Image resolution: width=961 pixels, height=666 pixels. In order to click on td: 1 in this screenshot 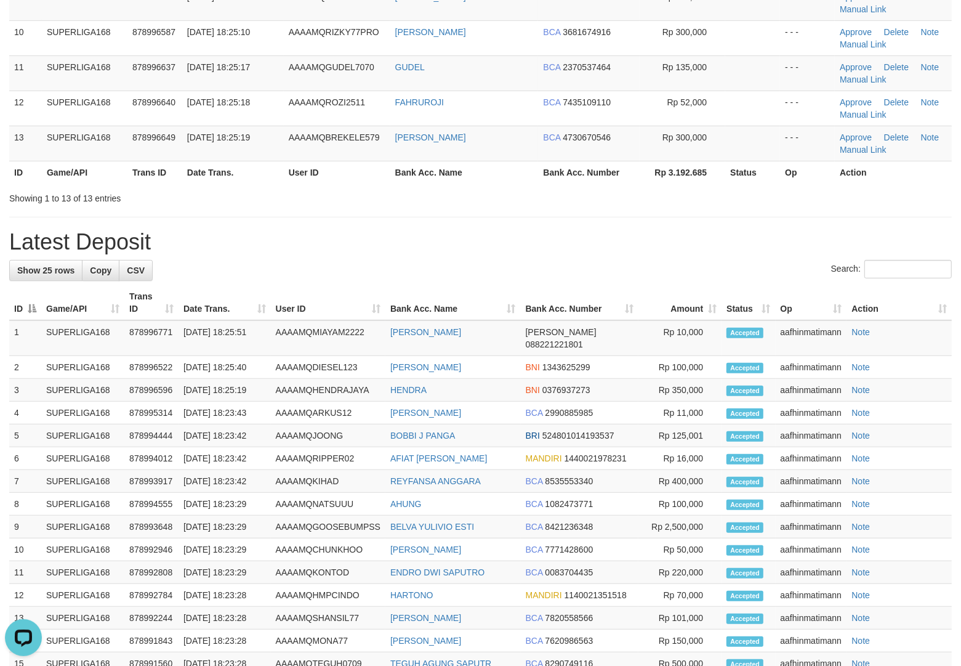, I will do `click(25, 338)`.